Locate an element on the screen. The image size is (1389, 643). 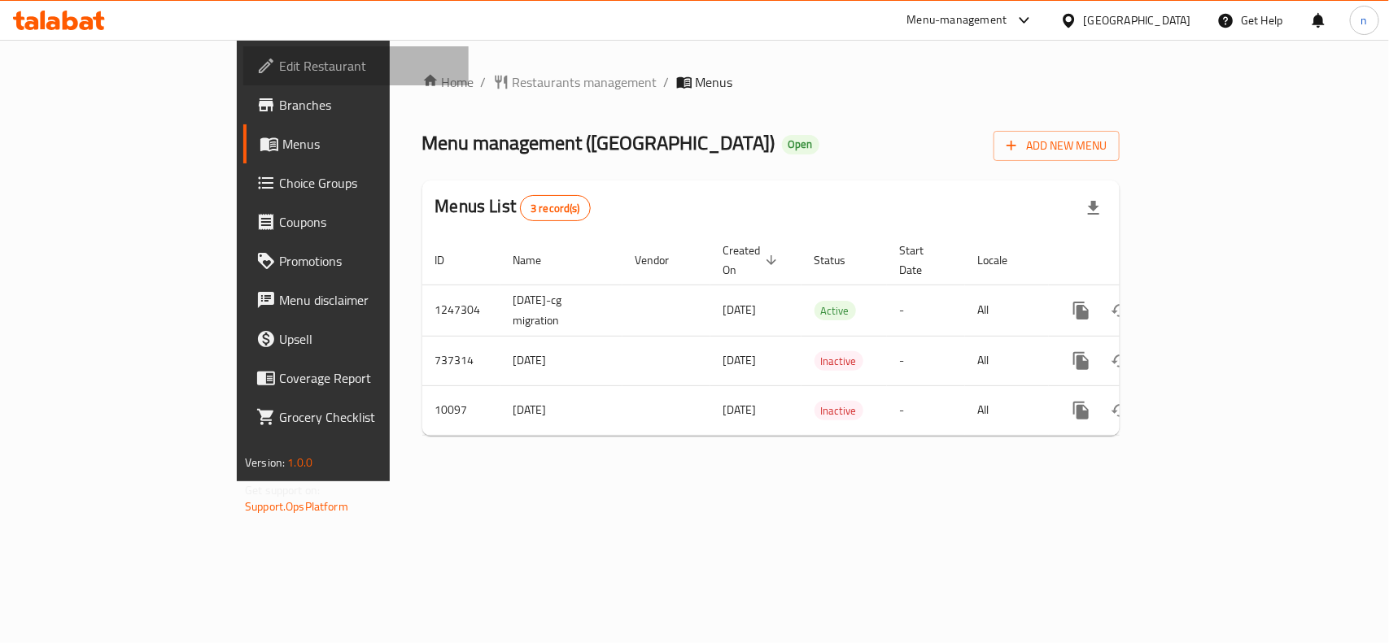
div: Open is located at coordinates (800, 145).